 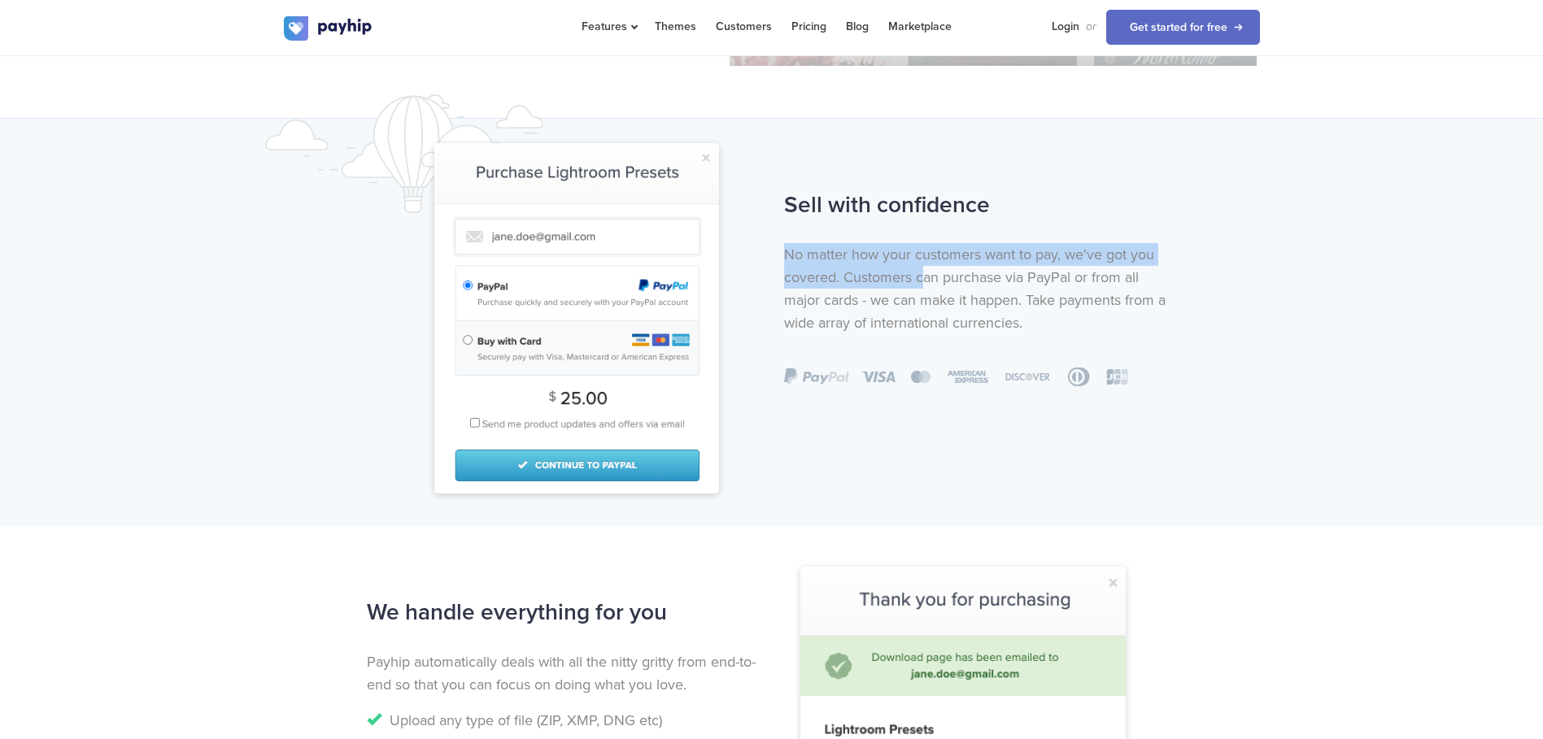 What do you see at coordinates (980, 289) in the screenshot?
I see `p: No matter how your customers want to pay, we've got you covered. Customers can purchase via PayPa...` at bounding box center [980, 289].